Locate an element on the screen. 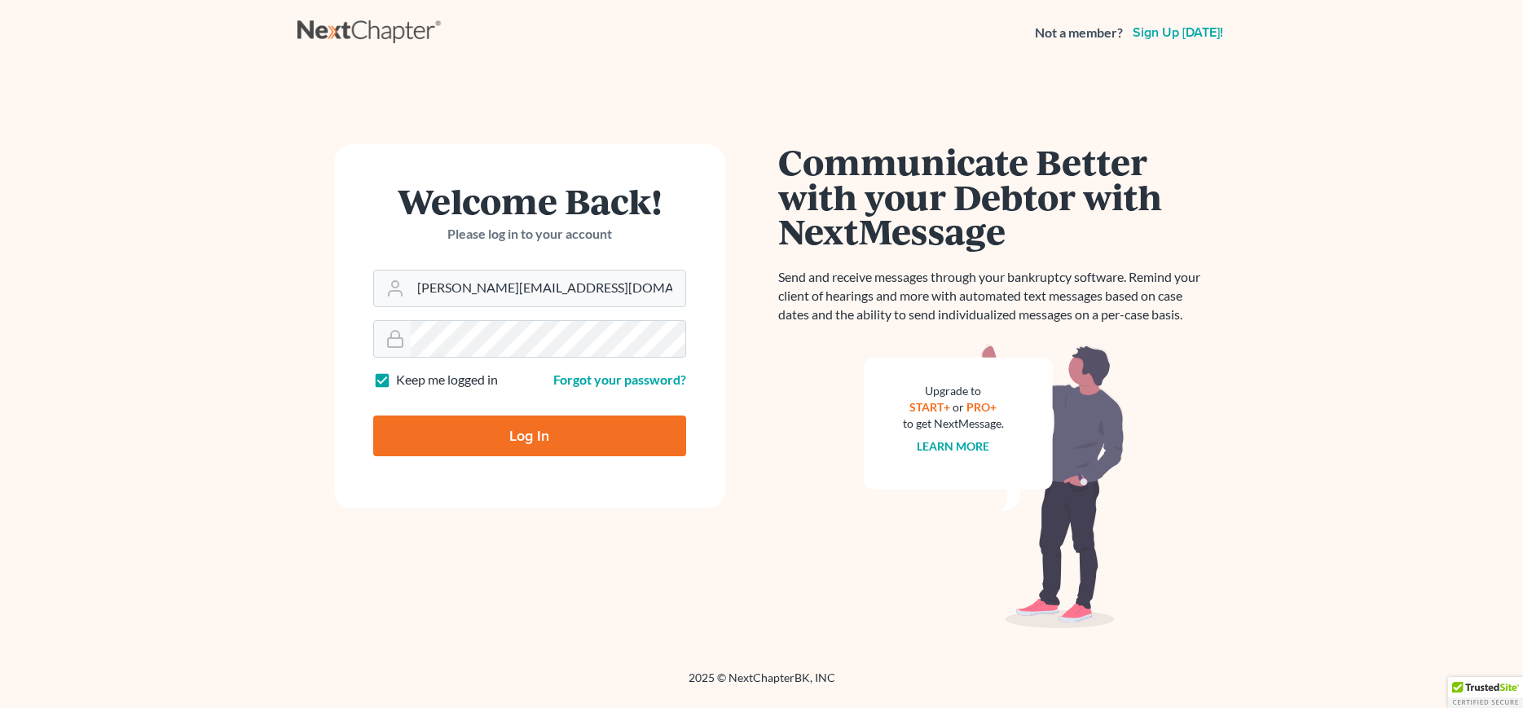 This screenshot has width=1523, height=708. h1: Welcome Back! is located at coordinates (530, 200).